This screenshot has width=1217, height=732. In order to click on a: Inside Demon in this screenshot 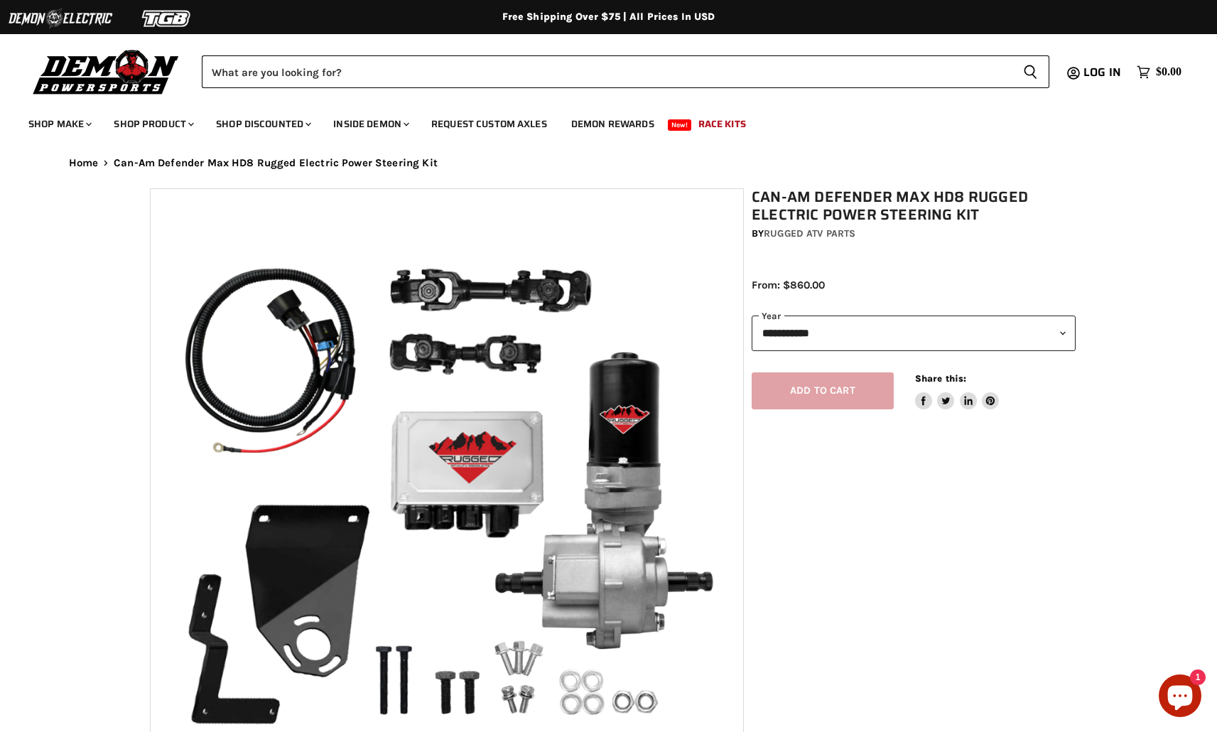, I will do `click(370, 124)`.